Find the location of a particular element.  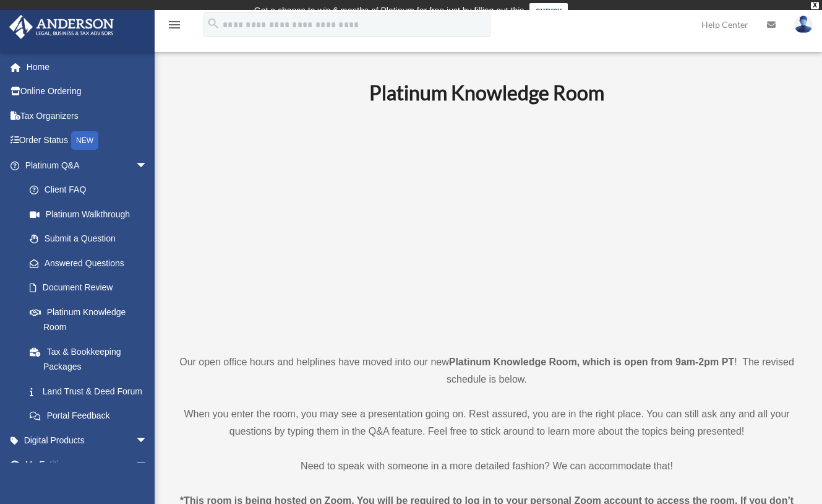

p: Need to speak with someone in a more detailed fashion? We can accommodate that! is located at coordinates (487, 466).